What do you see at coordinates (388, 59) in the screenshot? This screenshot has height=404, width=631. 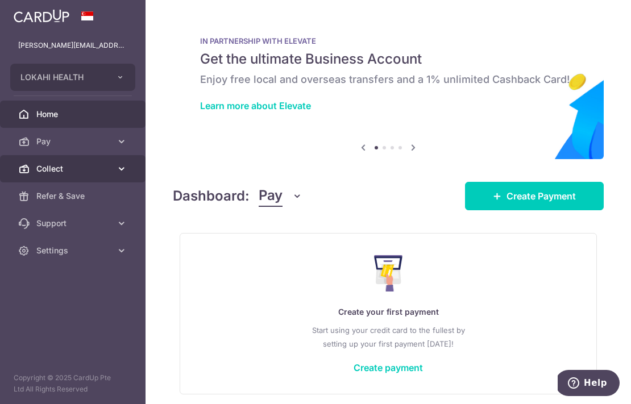 I see `h5: Get the ultimate Business Account` at bounding box center [388, 59].